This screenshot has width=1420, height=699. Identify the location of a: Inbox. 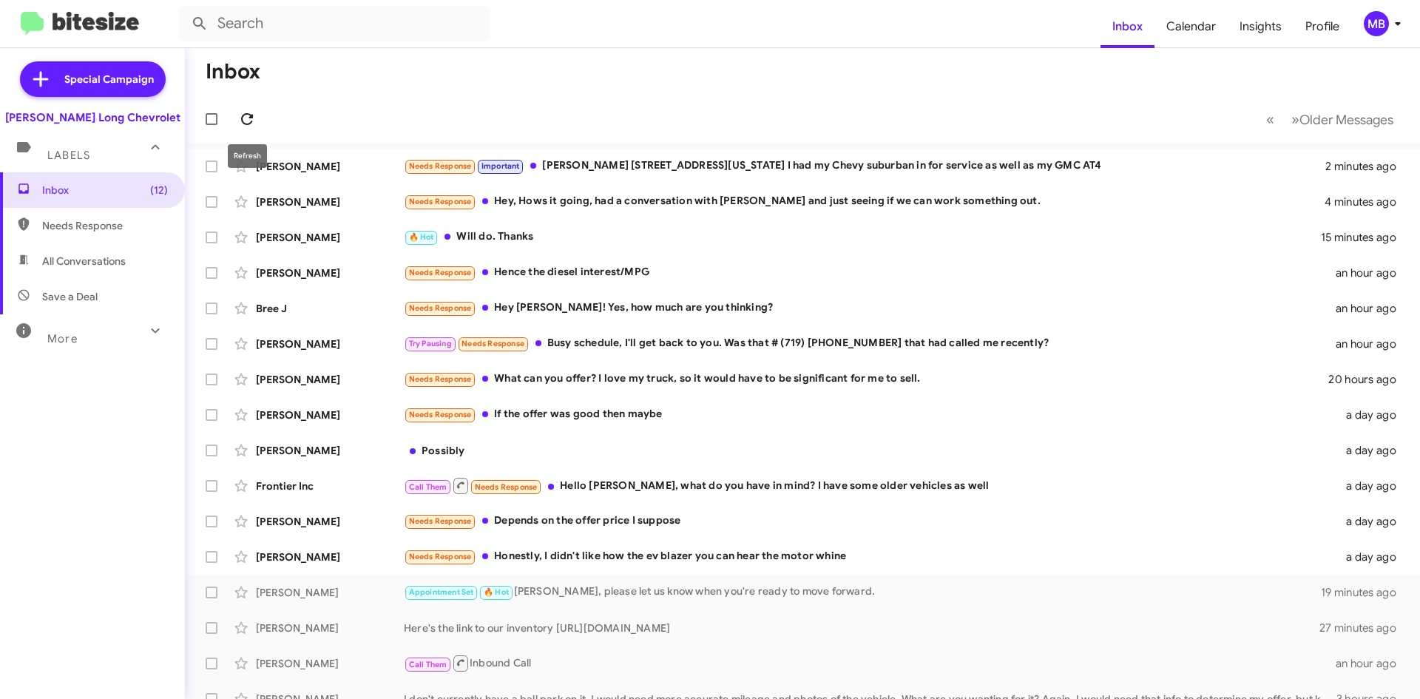
(1127, 27).